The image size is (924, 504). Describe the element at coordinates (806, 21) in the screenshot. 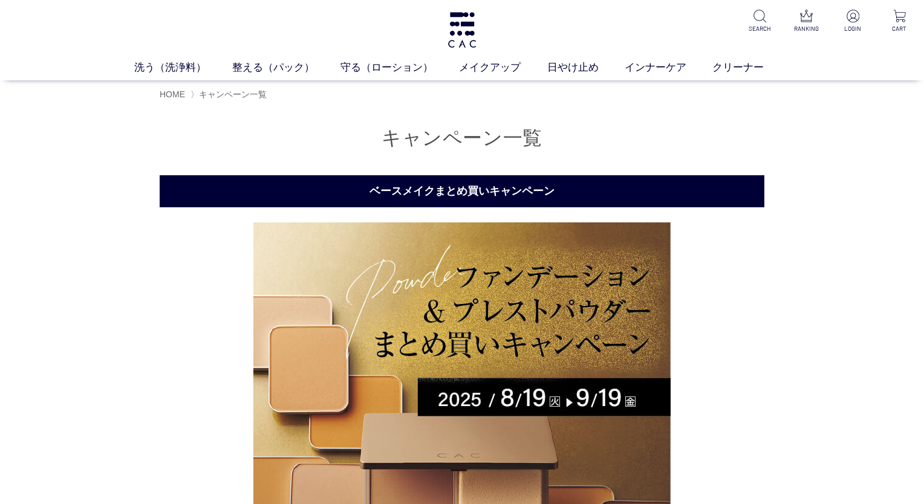

I see `a: RANKING` at that location.